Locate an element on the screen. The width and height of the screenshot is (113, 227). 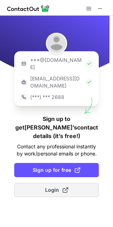
img: ContactOut v5.3.10 is located at coordinates (29, 9).